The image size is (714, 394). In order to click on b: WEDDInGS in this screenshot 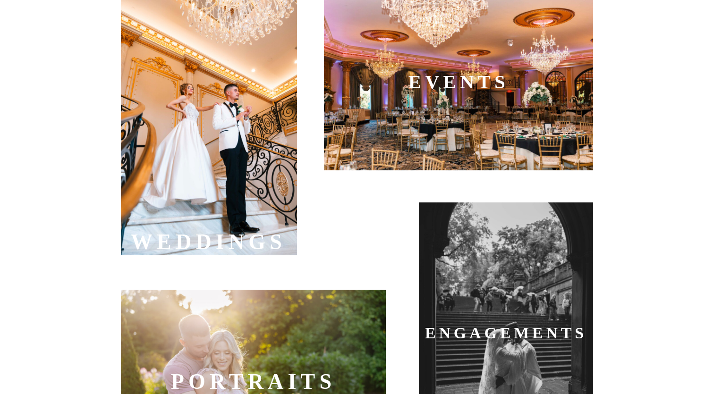, I will do `click(208, 242)`.